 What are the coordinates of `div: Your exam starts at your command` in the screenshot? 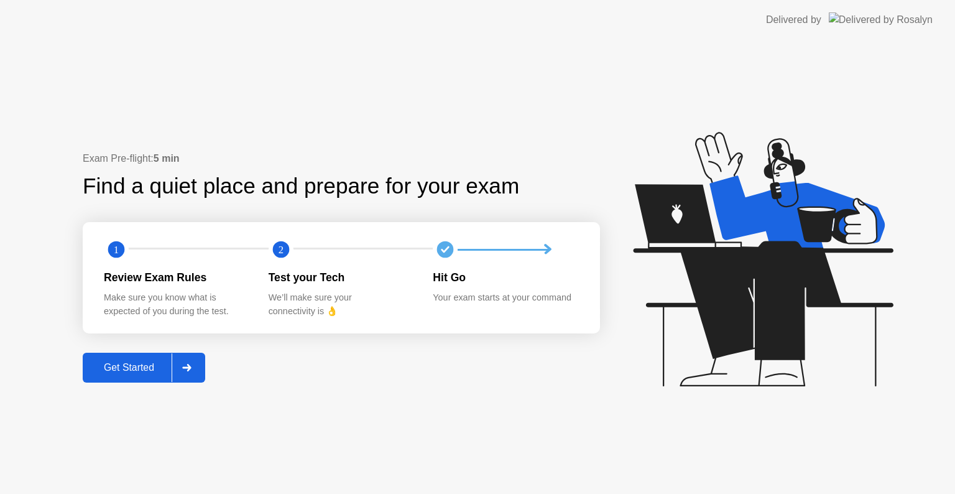 It's located at (505, 298).